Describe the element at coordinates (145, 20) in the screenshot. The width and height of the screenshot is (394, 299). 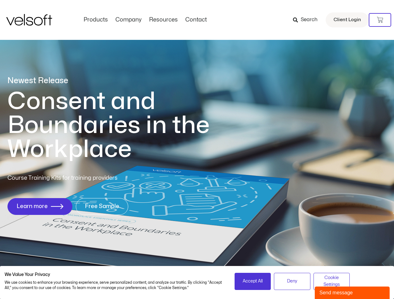
I see `nav: Menu` at that location.